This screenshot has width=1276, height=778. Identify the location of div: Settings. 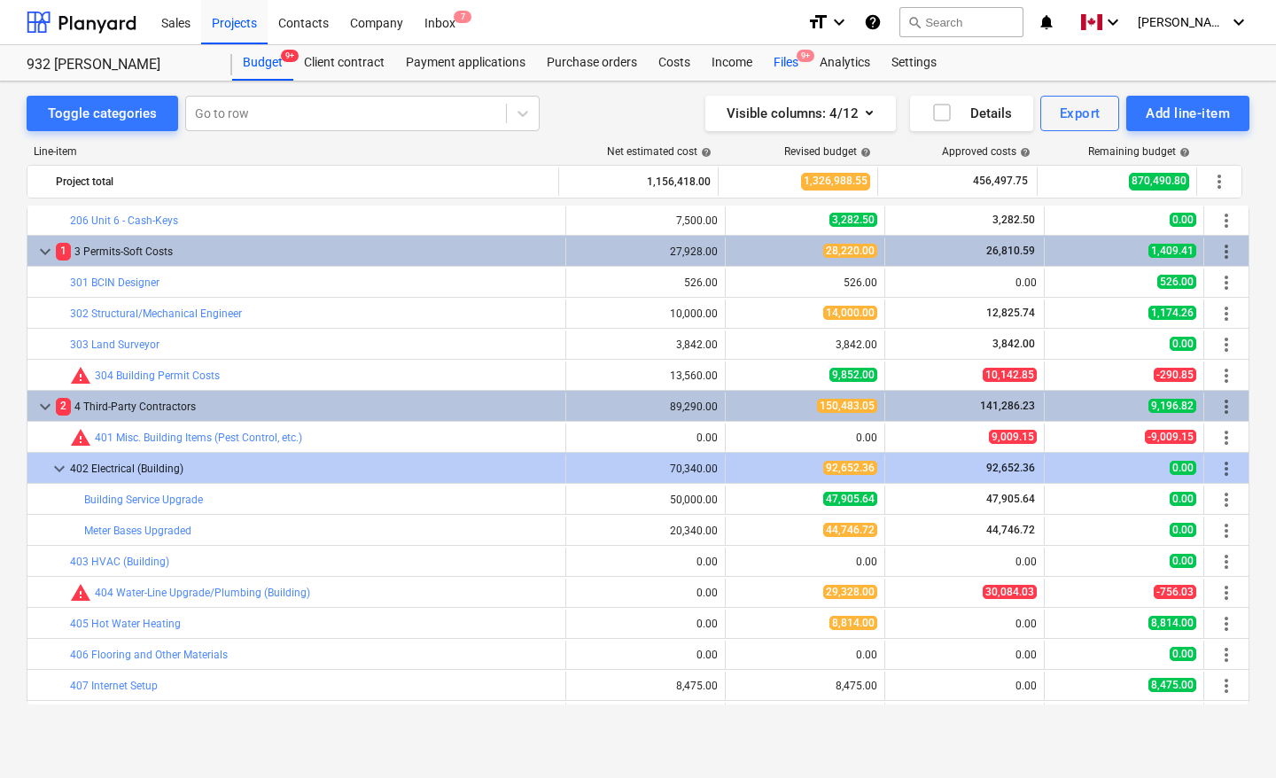
(913, 63).